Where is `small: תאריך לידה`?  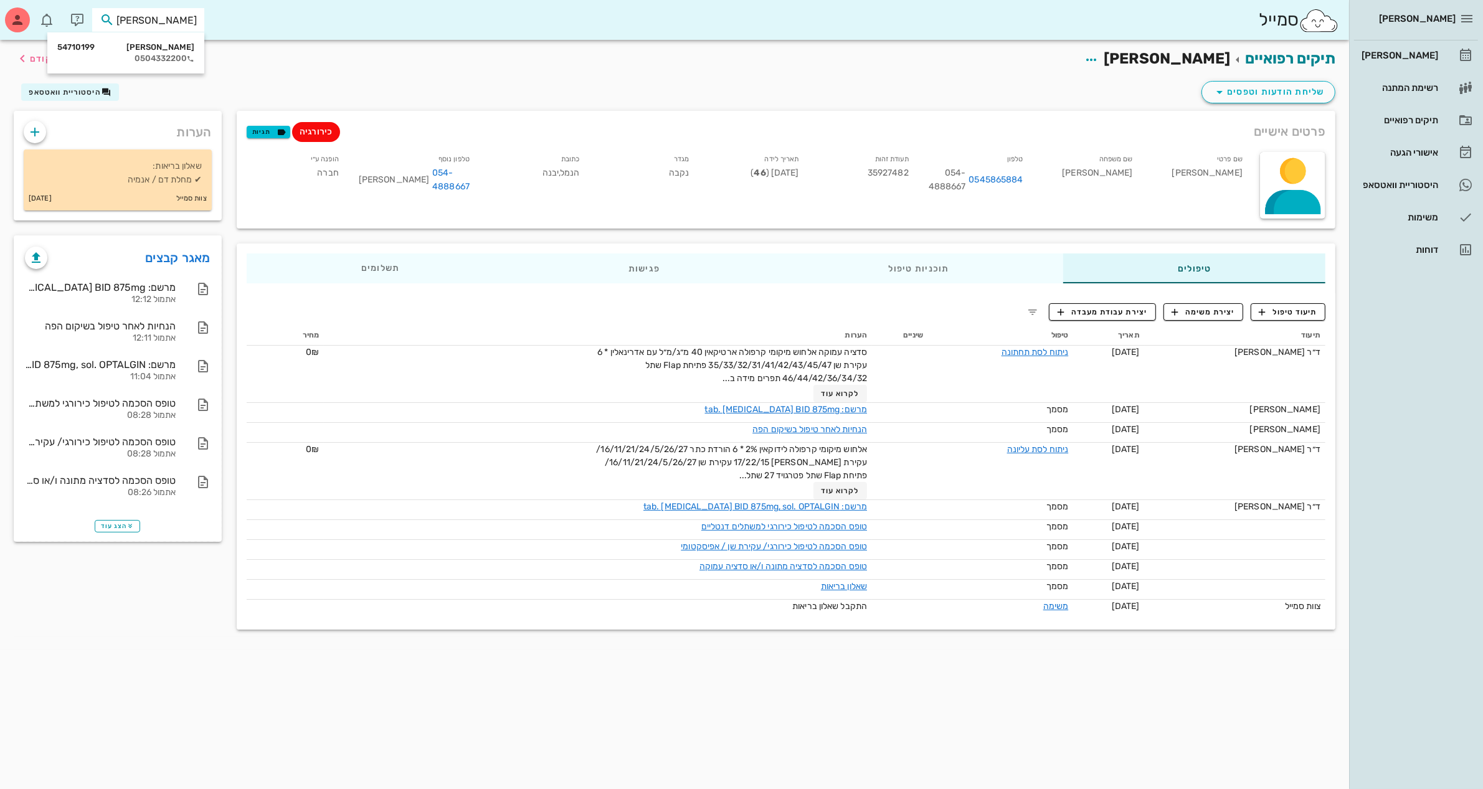
small: תאריך לידה is located at coordinates (782, 159).